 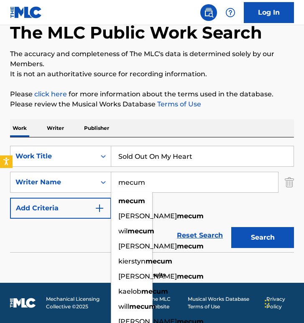 I want to click on h1: The MLC Public Work Search, so click(x=136, y=33).